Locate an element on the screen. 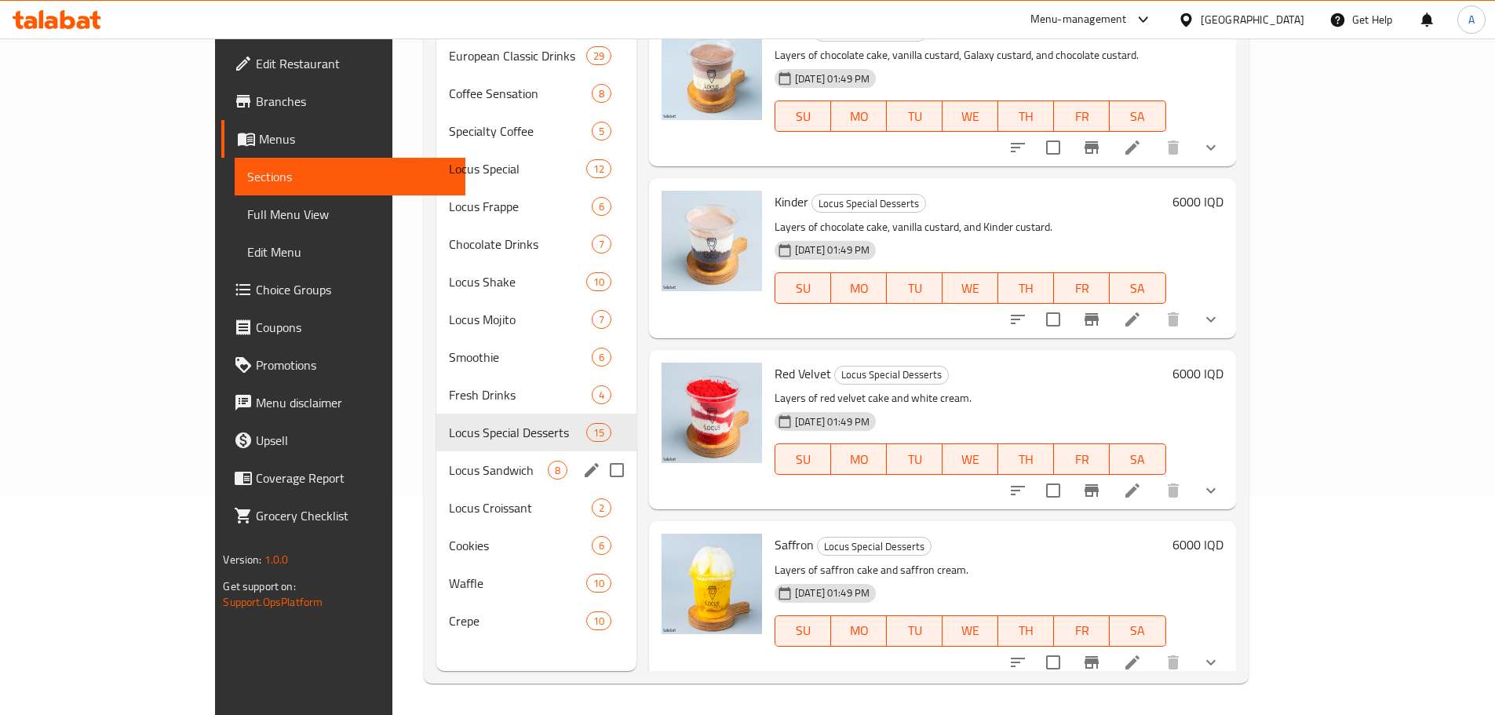  span: TH is located at coordinates (1026, 288).